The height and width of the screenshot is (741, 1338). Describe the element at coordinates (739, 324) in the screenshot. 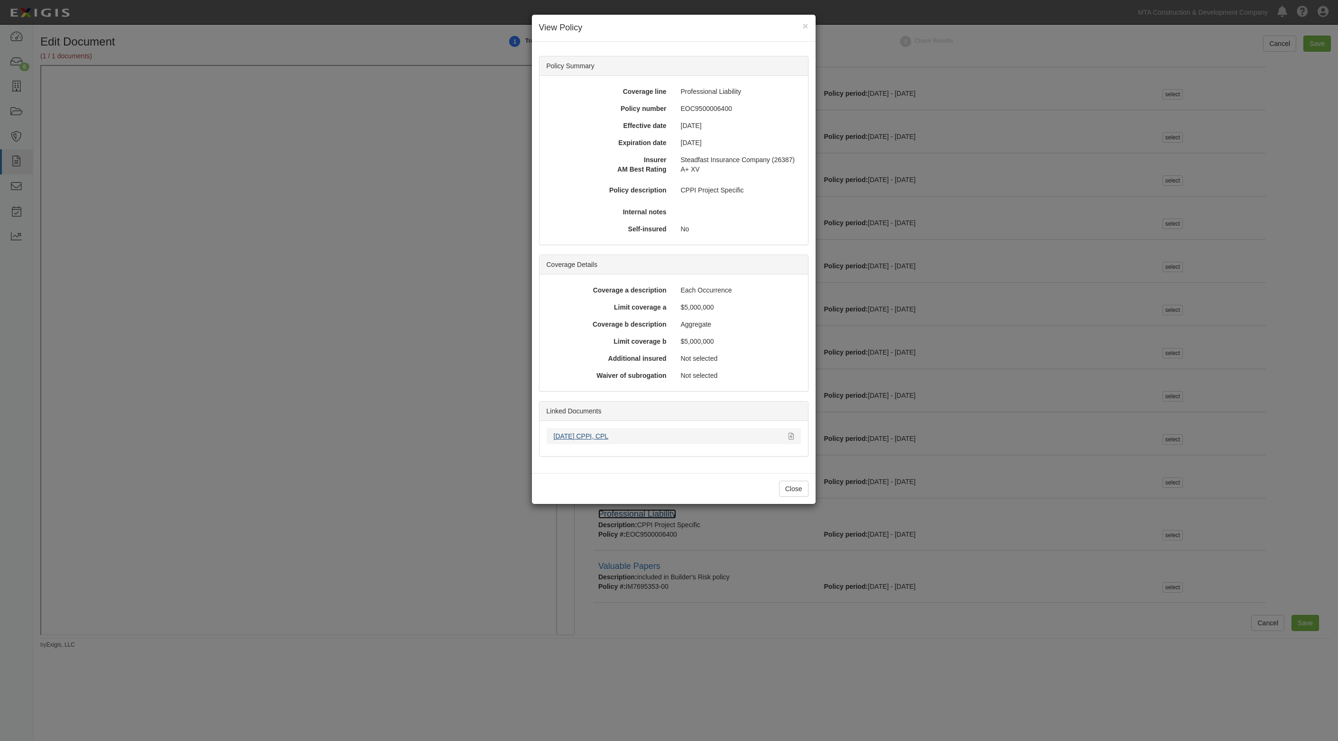

I see `div: Aggregate` at that location.